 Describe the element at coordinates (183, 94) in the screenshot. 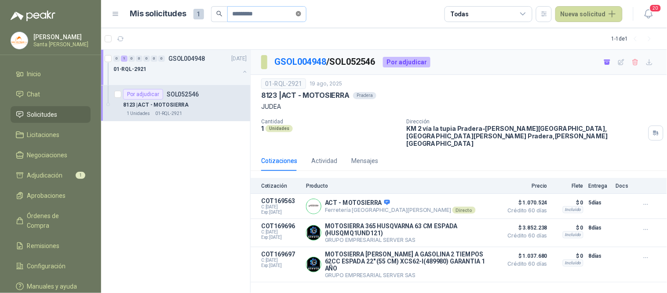

I see `p: SOL052546` at that location.